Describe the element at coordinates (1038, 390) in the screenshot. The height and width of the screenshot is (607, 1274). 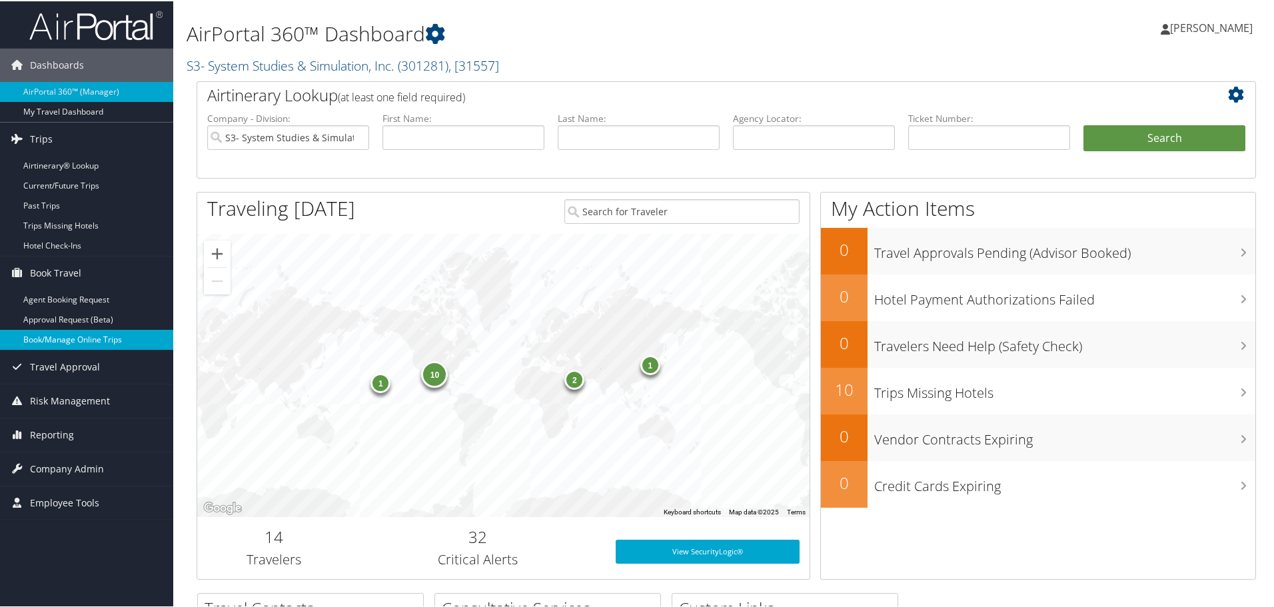
I see `a: 10Trips Missing Hotels` at that location.